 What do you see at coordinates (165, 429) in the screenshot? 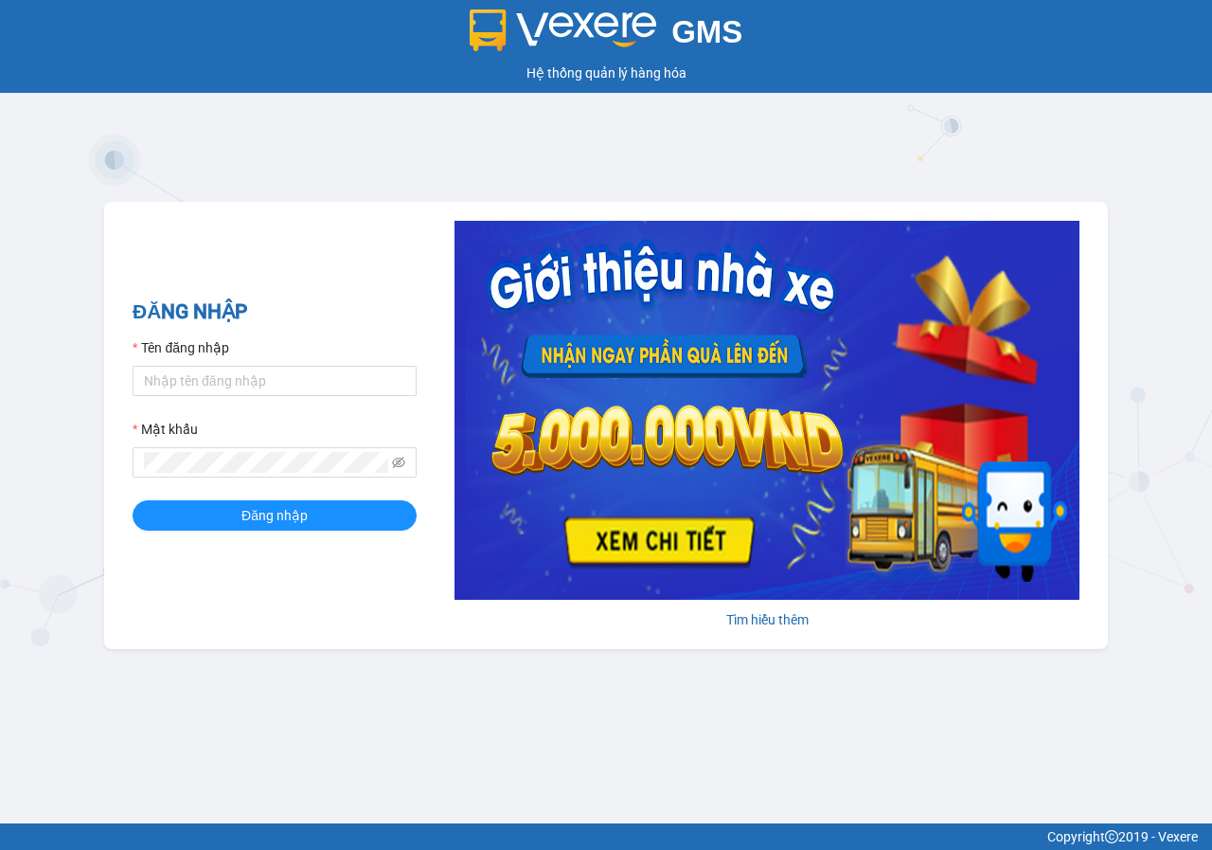
I see `label: Mật khẩu` at bounding box center [165, 429].